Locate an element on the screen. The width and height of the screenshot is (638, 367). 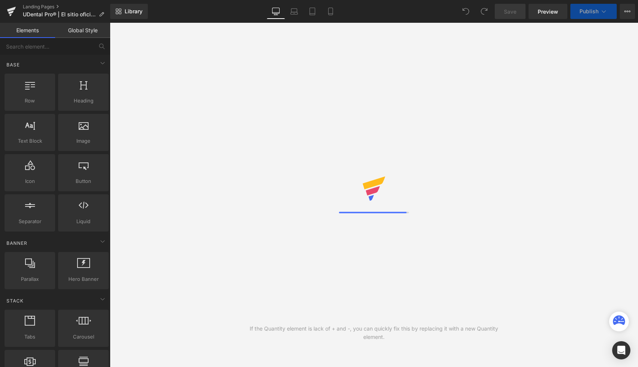
span: Library is located at coordinates (133, 11).